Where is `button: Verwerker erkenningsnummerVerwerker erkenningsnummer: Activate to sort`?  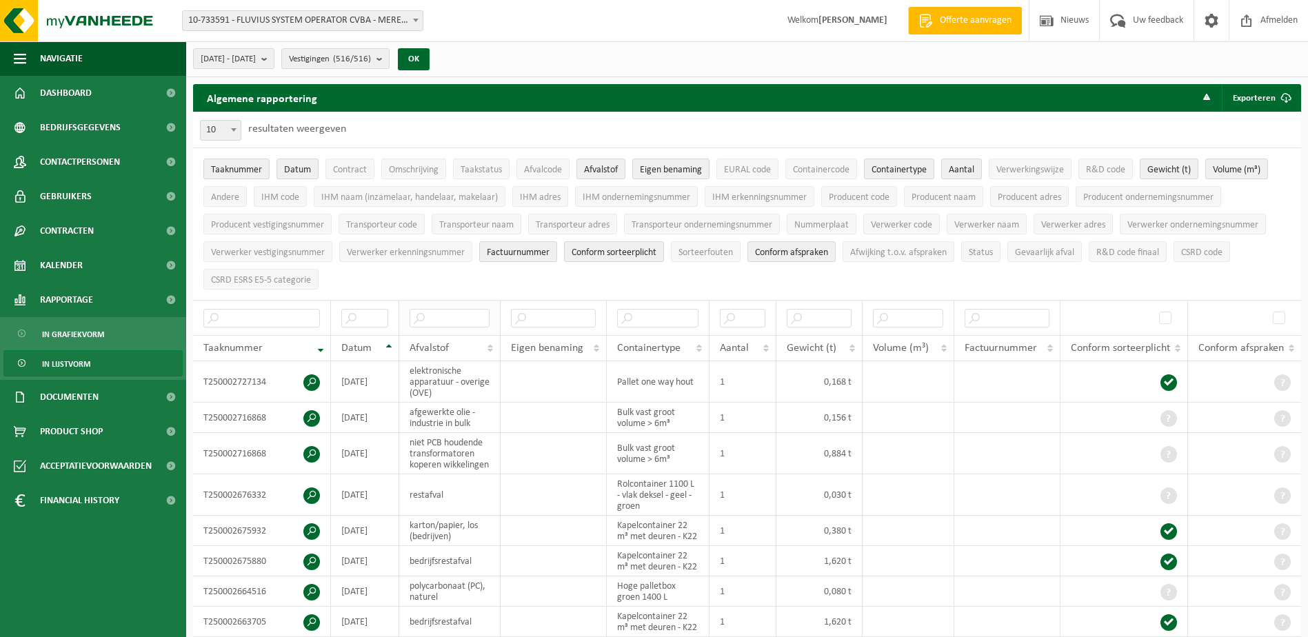 button: Verwerker erkenningsnummerVerwerker erkenningsnummer: Activate to sort is located at coordinates (405, 252).